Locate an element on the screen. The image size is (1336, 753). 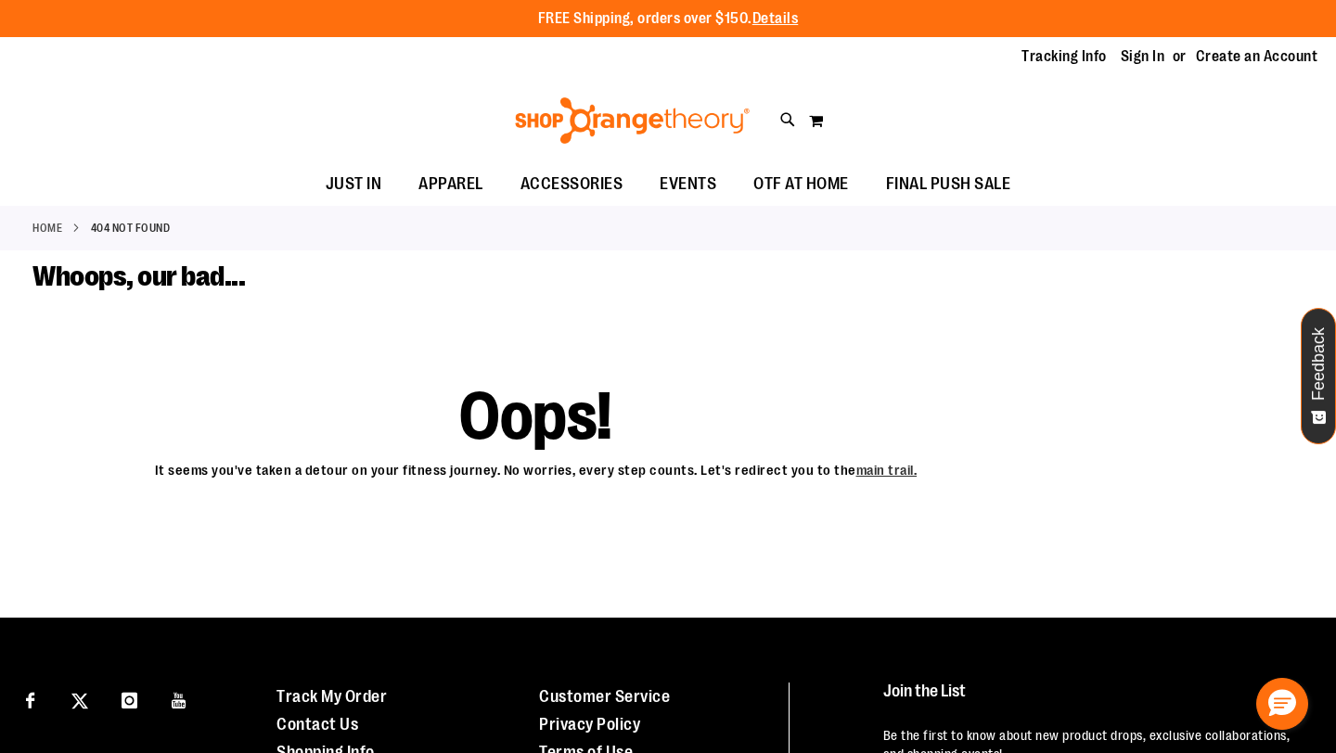
a: ACCESSORIES is located at coordinates (571, 185).